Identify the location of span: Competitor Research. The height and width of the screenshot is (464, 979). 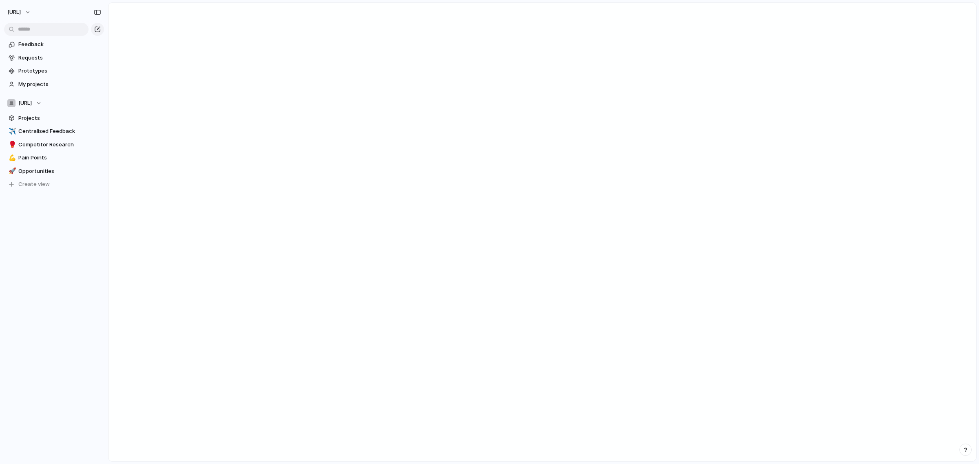
(60, 145).